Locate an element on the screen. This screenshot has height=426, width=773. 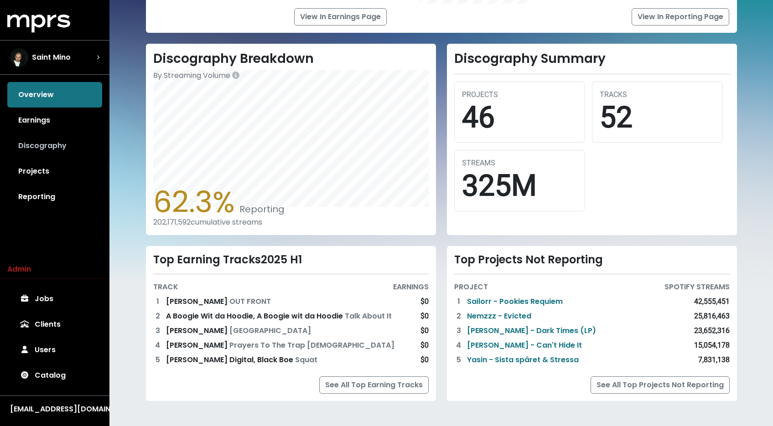
a: View In Earnings Page is located at coordinates (340, 17).